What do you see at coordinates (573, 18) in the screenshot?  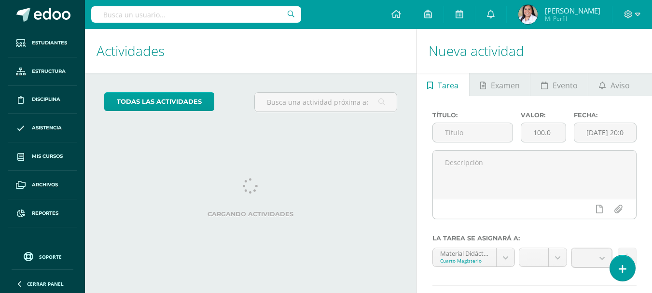 I see `span: Mi Perfil` at bounding box center [573, 18].